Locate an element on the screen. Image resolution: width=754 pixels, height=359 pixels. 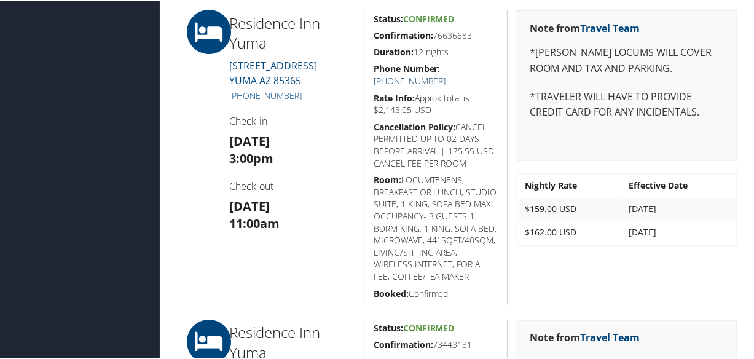
th: Nightly Rate is located at coordinates (569, 185).